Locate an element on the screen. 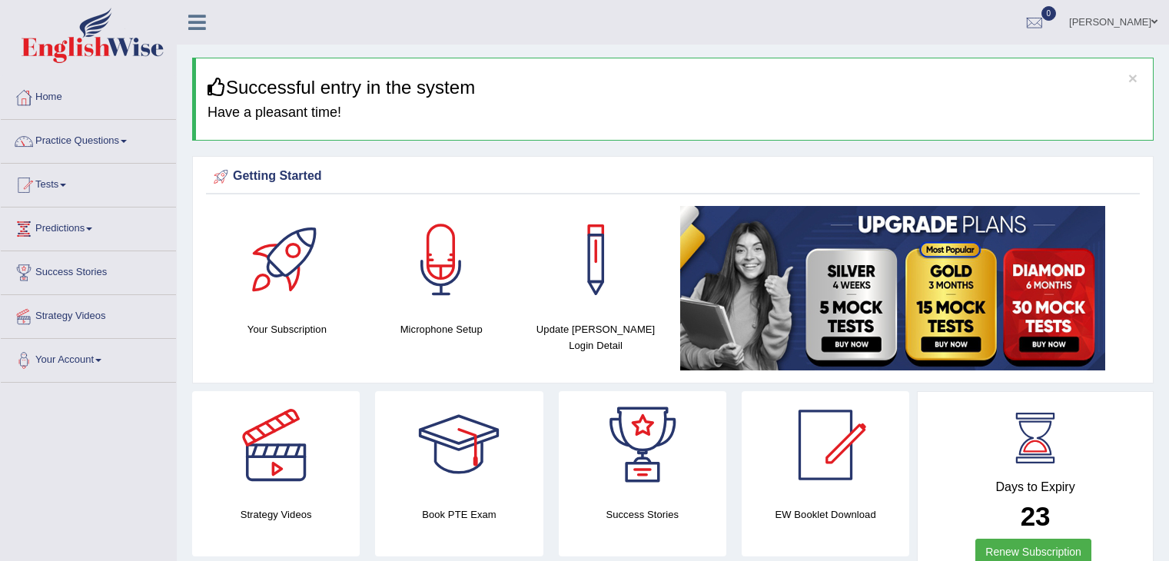 The width and height of the screenshot is (1169, 561). h4: Strategy Videos is located at coordinates (276, 514).